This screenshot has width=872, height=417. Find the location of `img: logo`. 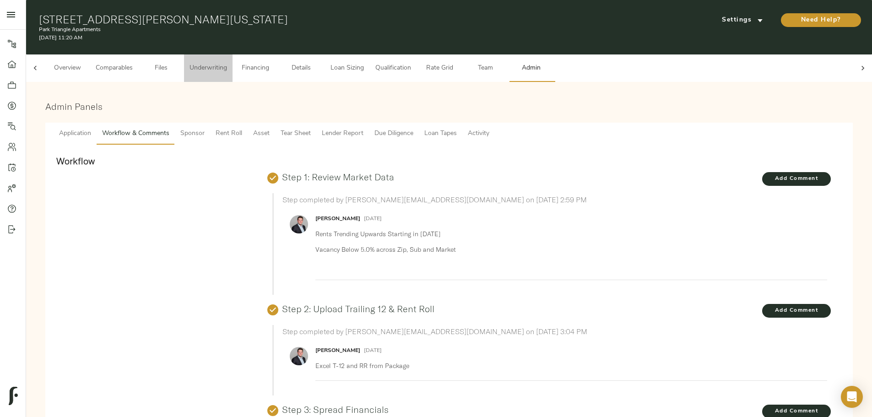

img: logo is located at coordinates (13, 396).